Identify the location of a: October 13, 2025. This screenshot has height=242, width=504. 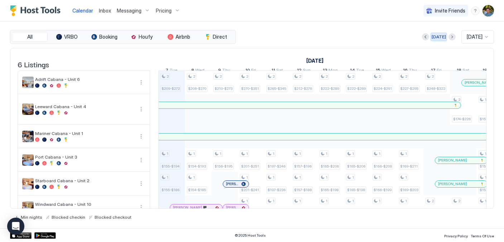
(330, 71).